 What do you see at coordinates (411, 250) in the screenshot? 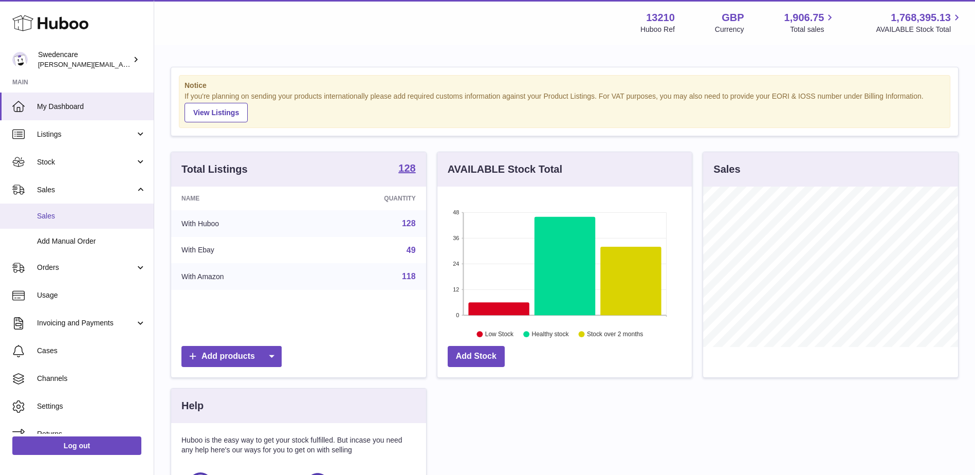
I see `a: 49` at bounding box center [411, 250].